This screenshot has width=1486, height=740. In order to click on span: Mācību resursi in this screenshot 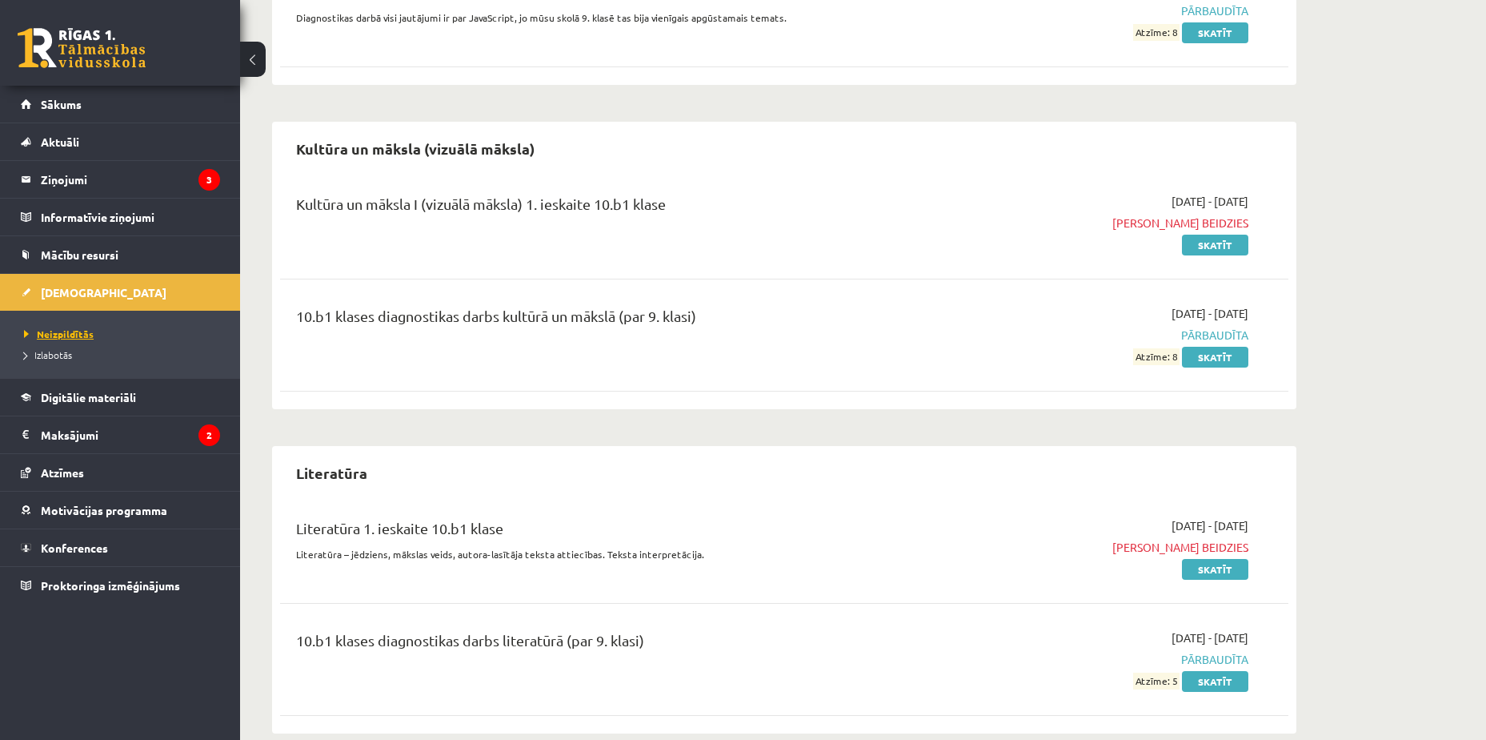, I will do `click(79, 255)`.